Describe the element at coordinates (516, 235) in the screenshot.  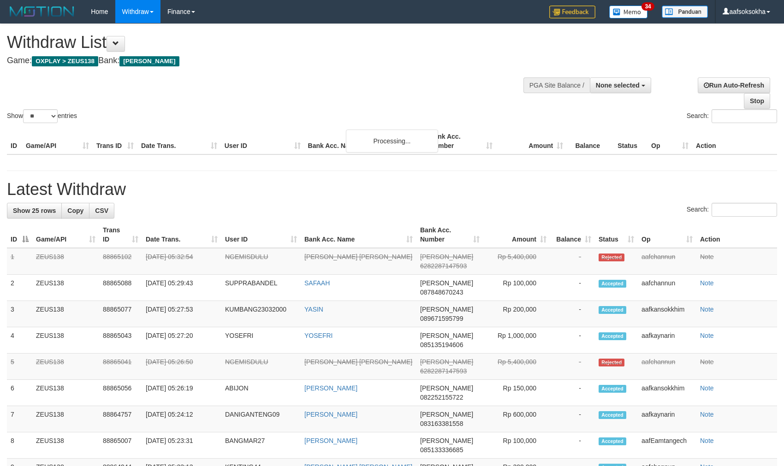
I see `th: Amount: activate to sort column ascending` at that location.